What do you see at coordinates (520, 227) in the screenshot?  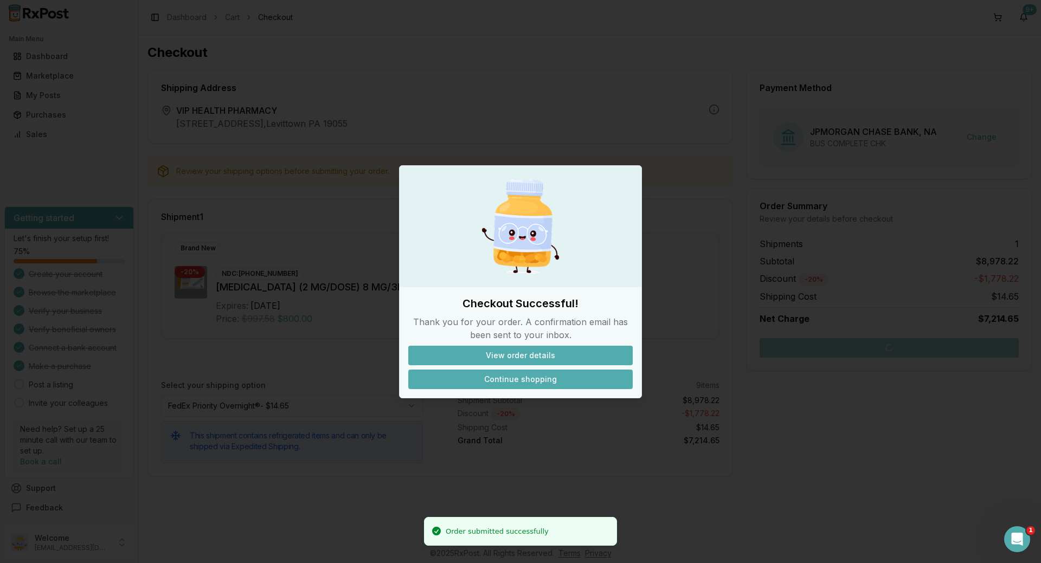 I see `img: Happy Pill Bottle` at bounding box center [520, 227].